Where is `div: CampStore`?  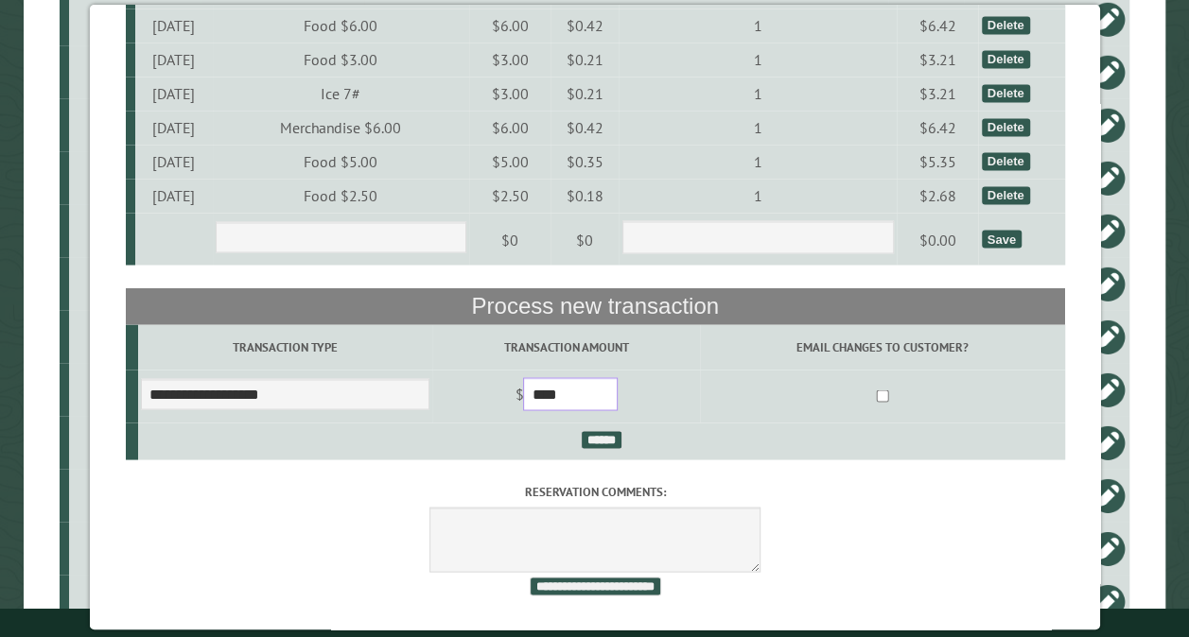
div: CampStore is located at coordinates (137, 125).